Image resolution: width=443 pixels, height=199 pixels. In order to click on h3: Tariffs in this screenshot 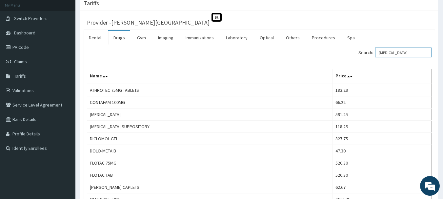, I will do `click(91, 3)`.